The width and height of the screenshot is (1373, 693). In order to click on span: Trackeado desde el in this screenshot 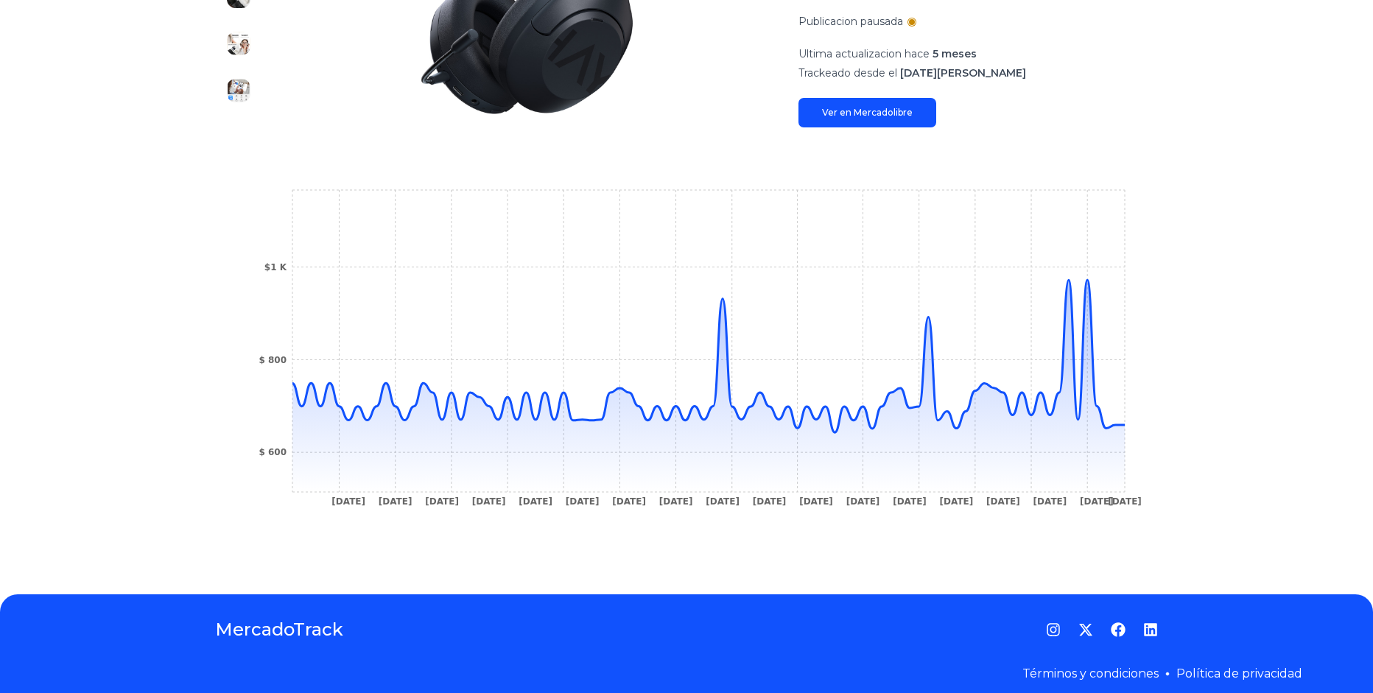, I will do `click(848, 73)`.